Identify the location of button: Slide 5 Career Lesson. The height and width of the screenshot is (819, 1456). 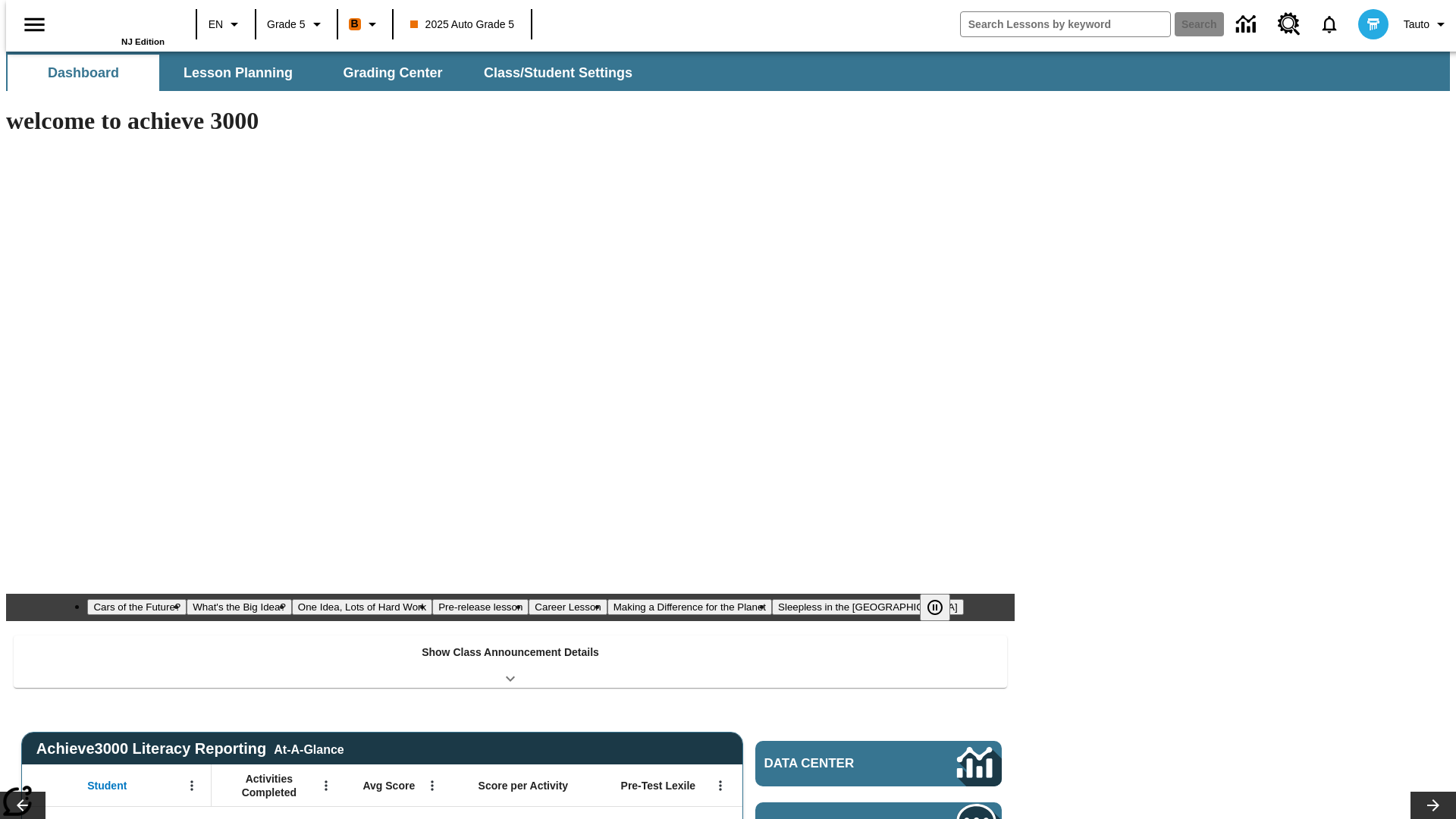
(567, 607).